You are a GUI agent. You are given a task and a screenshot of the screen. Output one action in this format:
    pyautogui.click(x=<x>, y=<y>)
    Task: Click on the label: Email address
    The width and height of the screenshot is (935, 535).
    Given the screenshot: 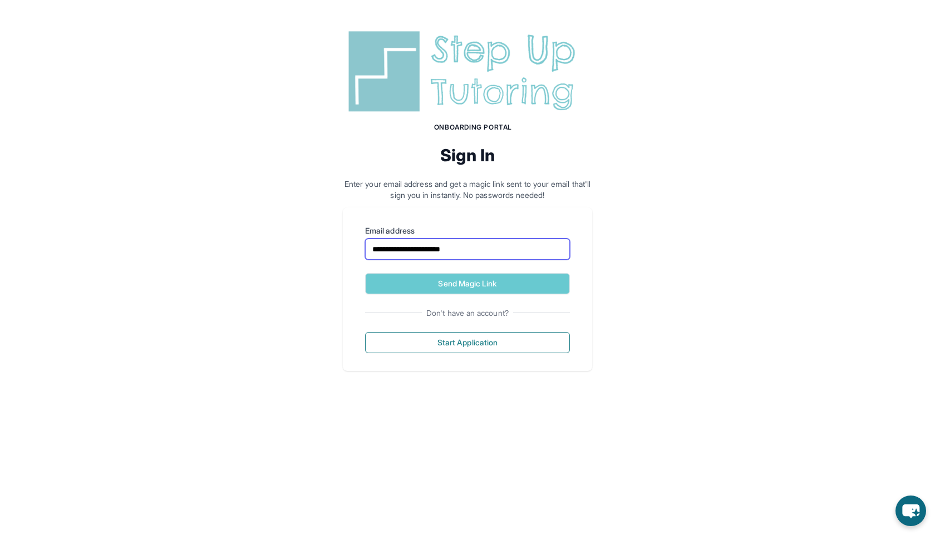 What is the action you would take?
    pyautogui.click(x=467, y=231)
    